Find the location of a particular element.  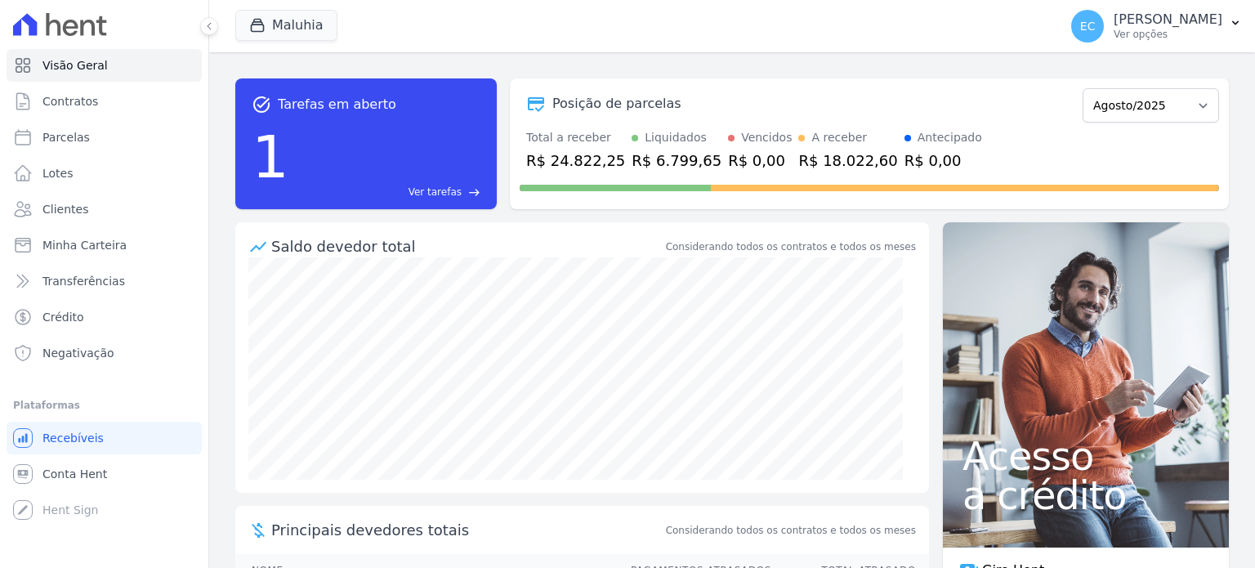

span: Minha Carteira is located at coordinates (84, 245).